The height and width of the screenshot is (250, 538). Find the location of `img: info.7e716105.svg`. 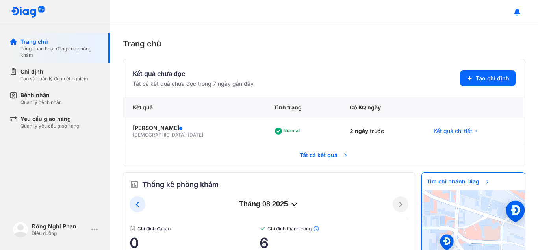

img: info.7e716105.svg is located at coordinates (317, 229).